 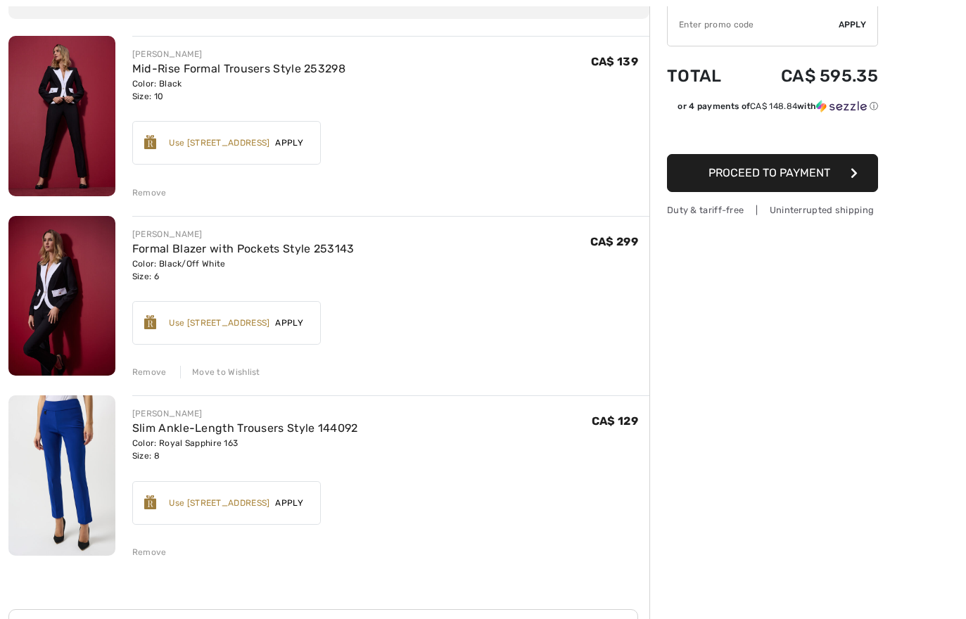 What do you see at coordinates (842, 107) in the screenshot?
I see `img: Sezzle` at bounding box center [842, 107].